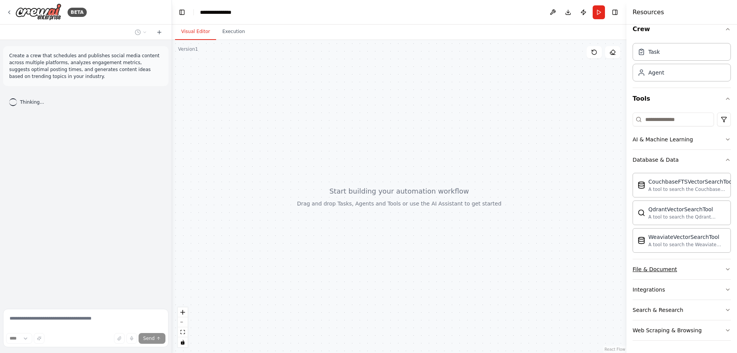 Image resolution: width=737 pixels, height=353 pixels. I want to click on div: Web Scraping & Browsing, so click(668, 330).